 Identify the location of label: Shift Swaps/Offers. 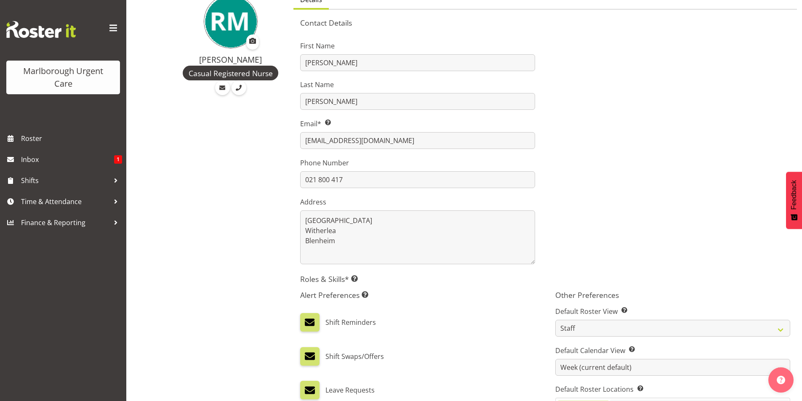
(354, 356).